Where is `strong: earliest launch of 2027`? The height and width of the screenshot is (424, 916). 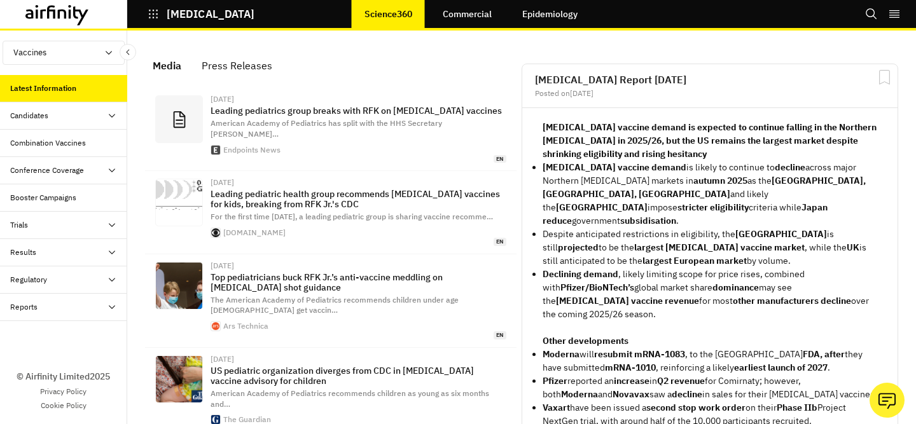 strong: earliest launch of 2027 is located at coordinates (780, 368).